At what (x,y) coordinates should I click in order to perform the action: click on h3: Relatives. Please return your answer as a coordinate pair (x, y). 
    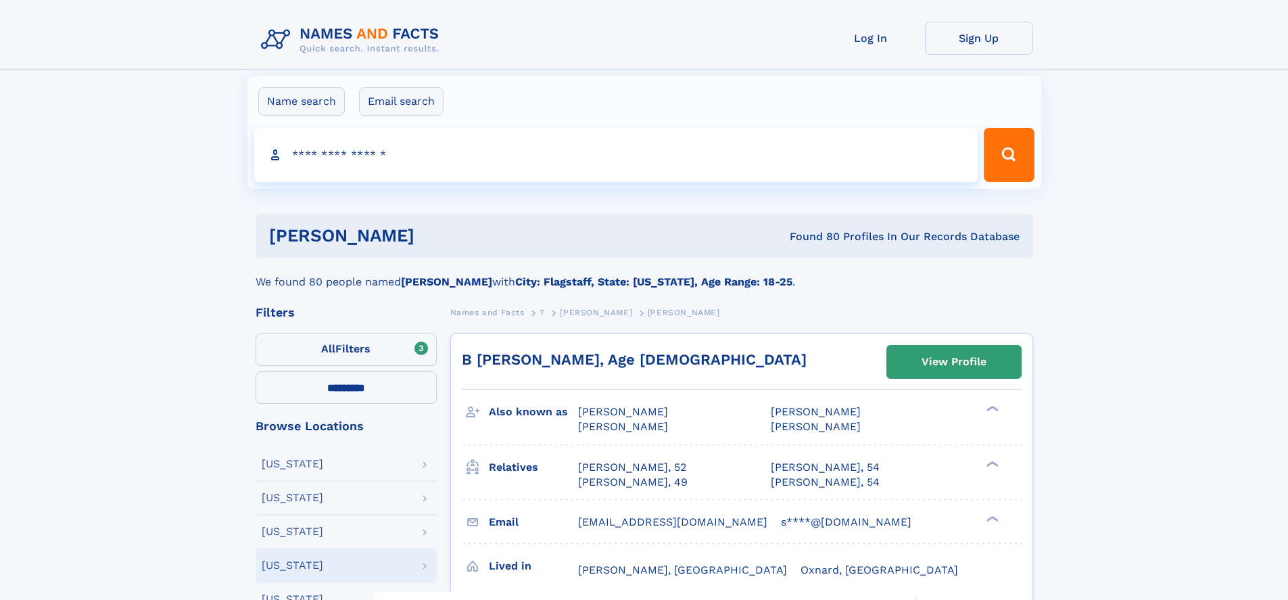
    Looking at the image, I should click on (533, 467).